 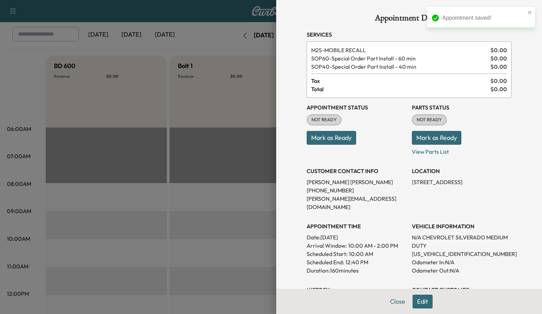 I want to click on div: Appointment saved!, so click(x=483, y=18).